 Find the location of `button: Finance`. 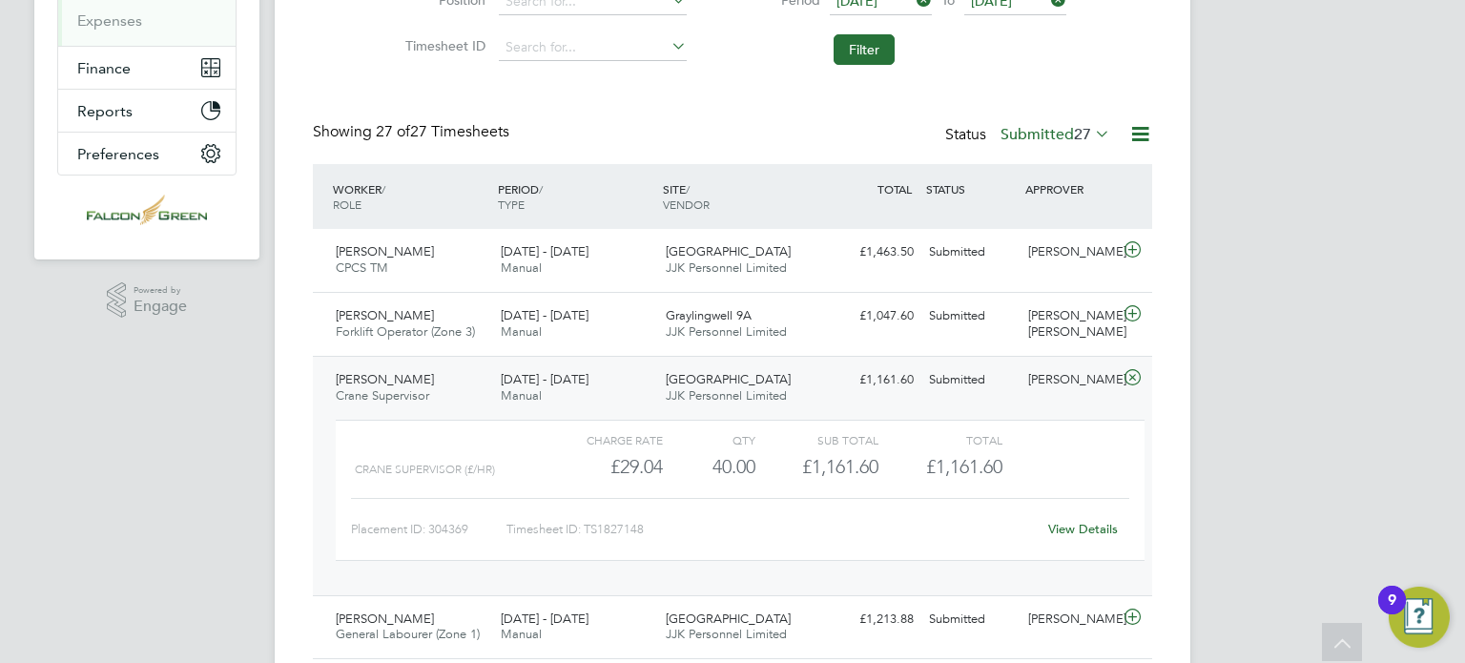

button: Finance is located at coordinates (147, 68).